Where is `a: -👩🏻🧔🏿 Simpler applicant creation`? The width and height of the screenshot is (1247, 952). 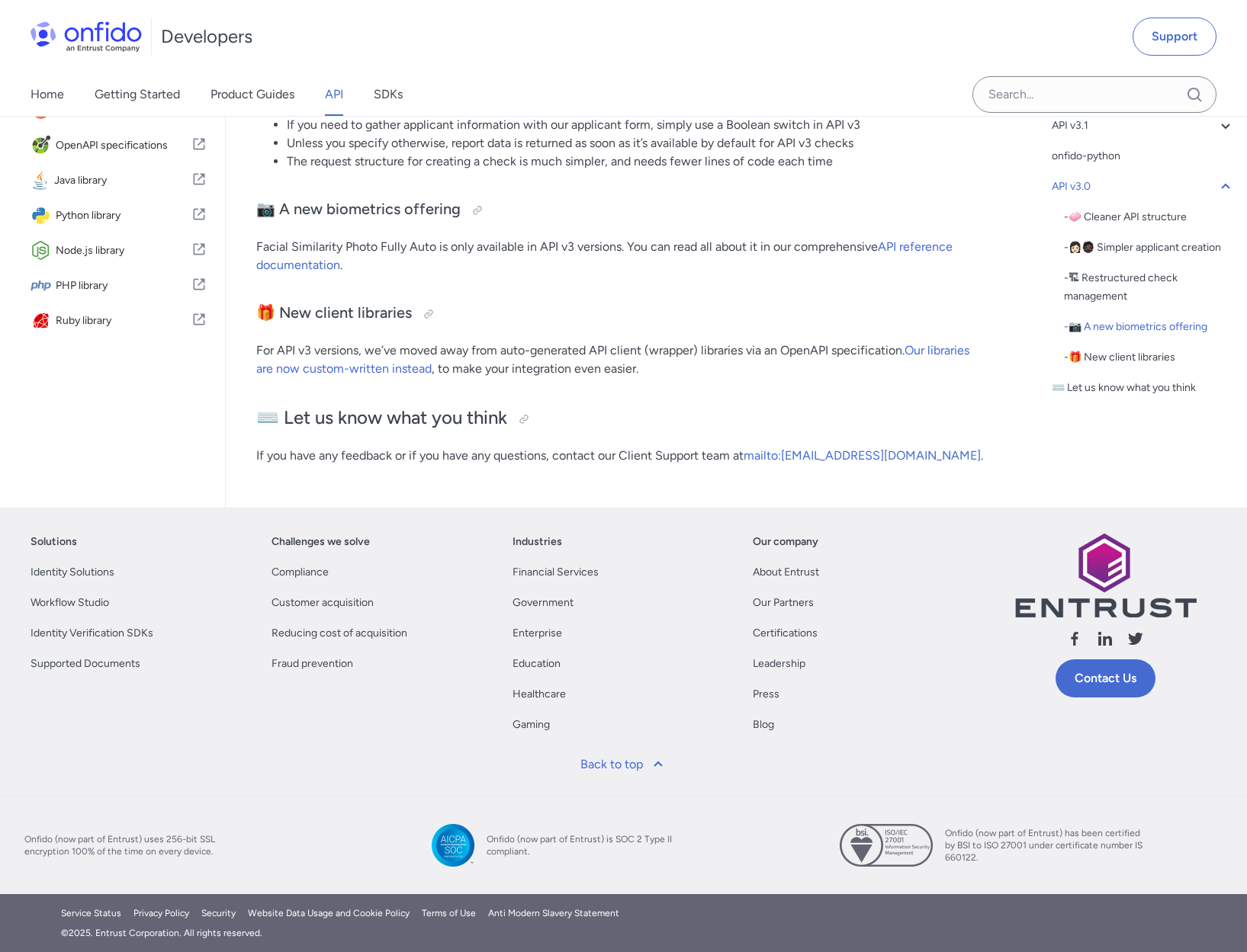
a: -👩🏻🧔🏿 Simpler applicant creation is located at coordinates (1149, 248).